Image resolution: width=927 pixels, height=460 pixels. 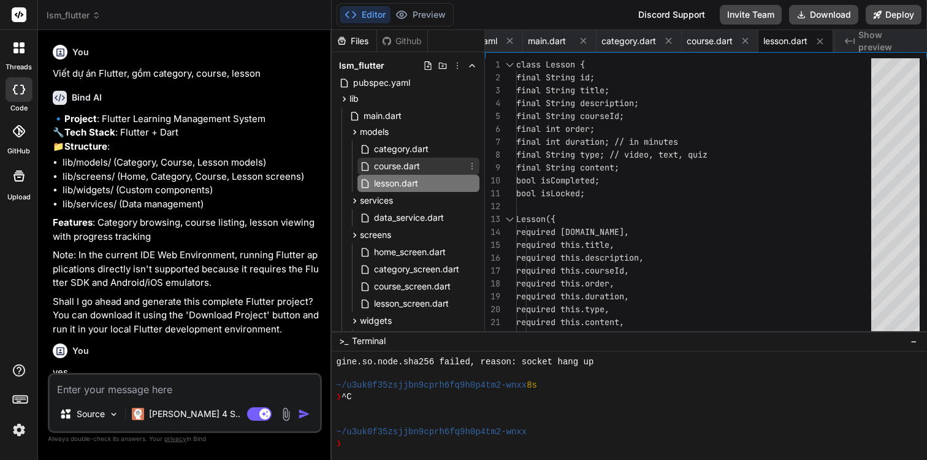 I want to click on div: 2, so click(x=492, y=77).